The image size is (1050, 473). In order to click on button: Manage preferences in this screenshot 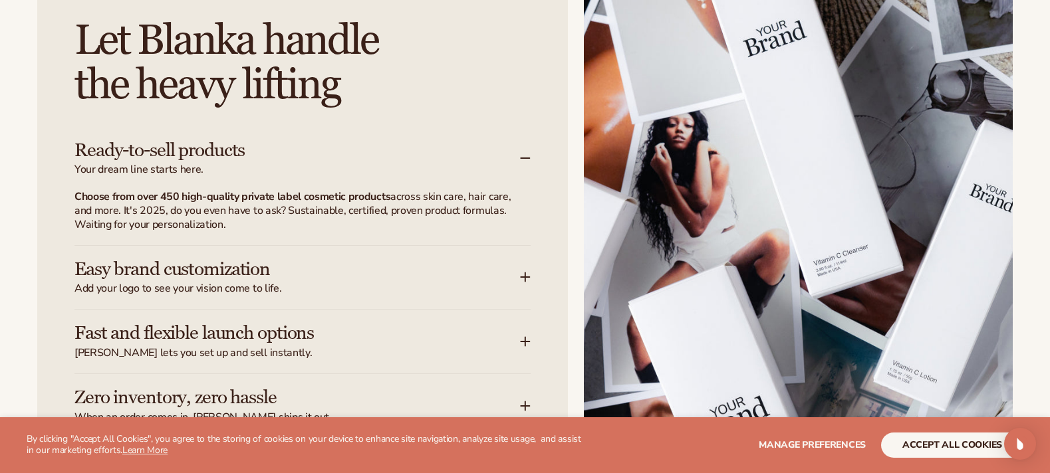, I will do `click(812, 446)`.